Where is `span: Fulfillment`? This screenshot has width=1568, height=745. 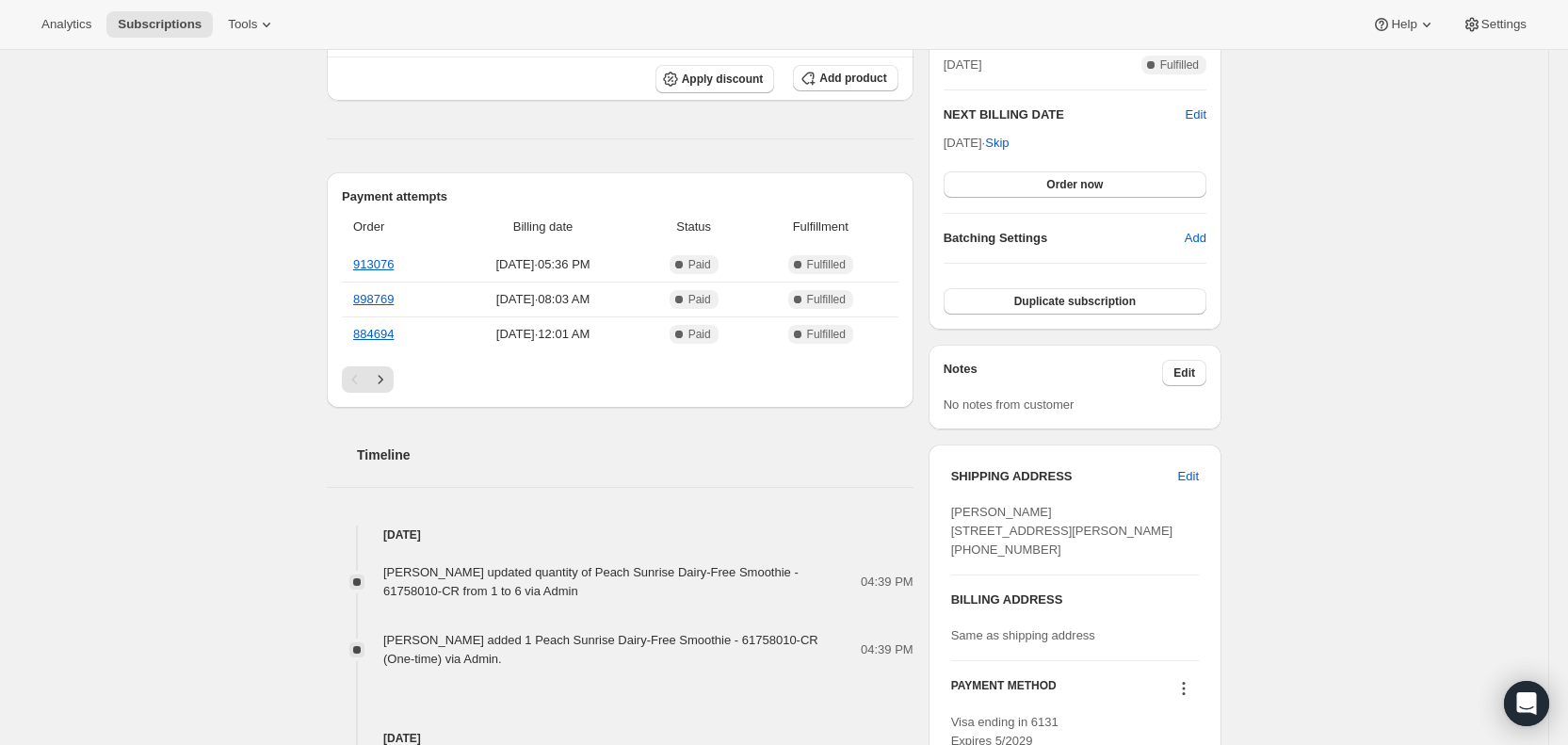 span: Fulfillment is located at coordinates (820, 227).